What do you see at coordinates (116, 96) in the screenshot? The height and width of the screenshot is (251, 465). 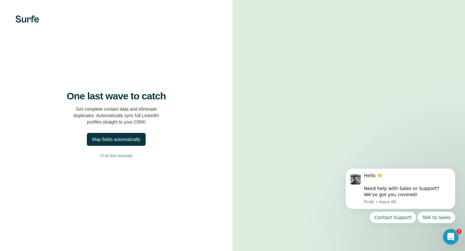 I see `h4: One last wave to catch` at bounding box center [116, 96].